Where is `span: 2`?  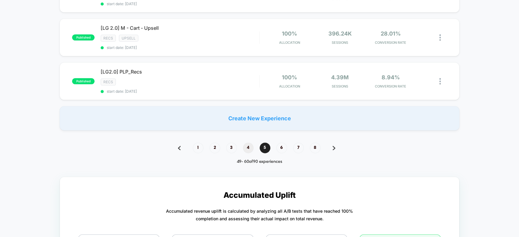 span: 2 is located at coordinates (215, 148).